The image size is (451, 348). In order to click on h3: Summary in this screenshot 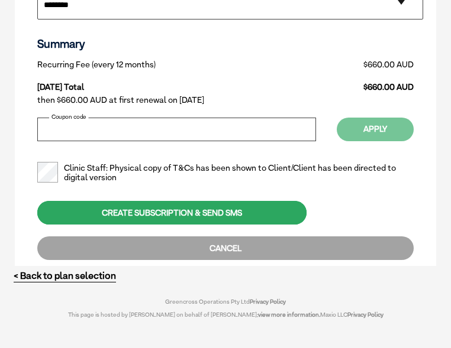, I will do `click(225, 44)`.